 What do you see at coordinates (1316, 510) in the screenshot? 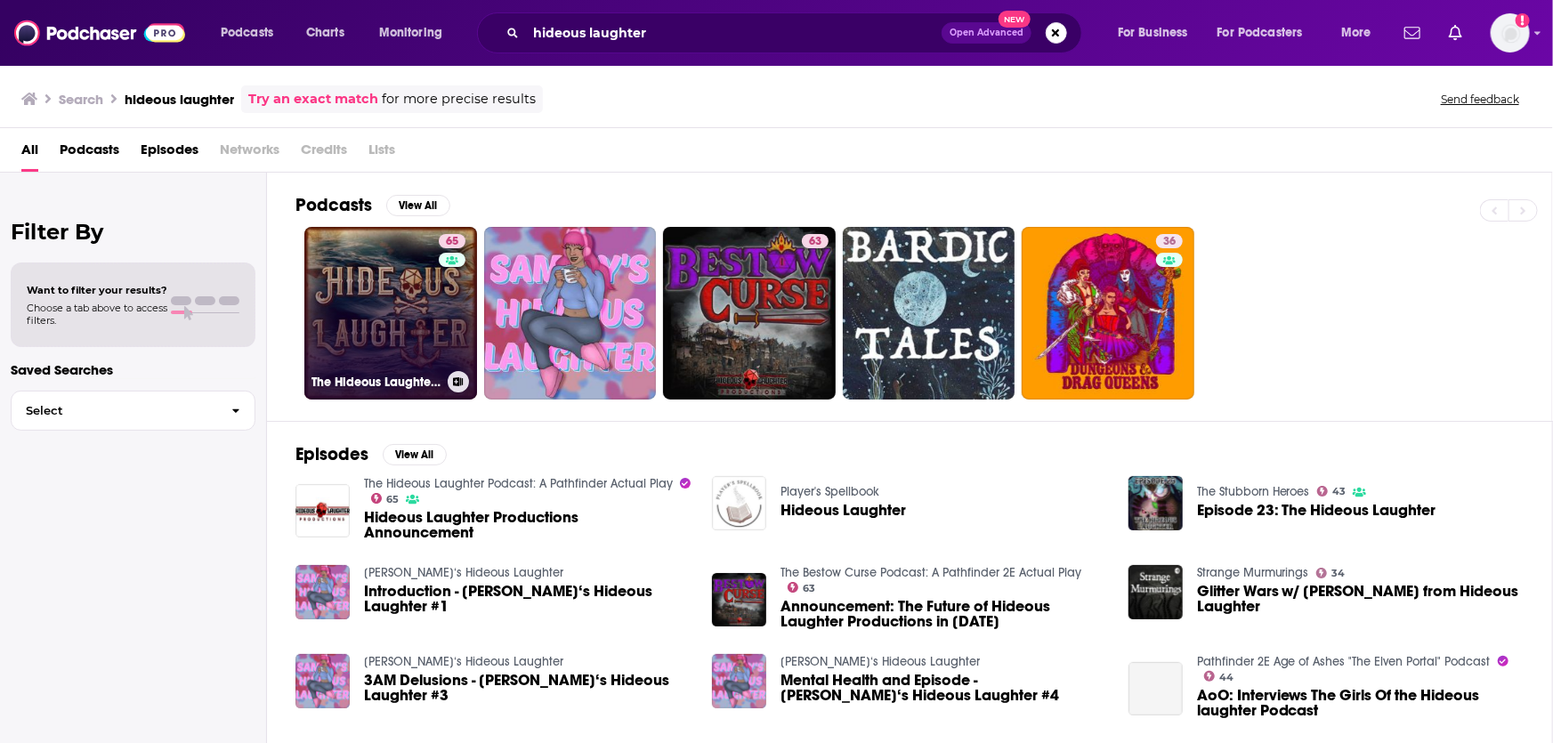
I see `a: Episode 23: The Hideous Laughter` at bounding box center [1316, 510].